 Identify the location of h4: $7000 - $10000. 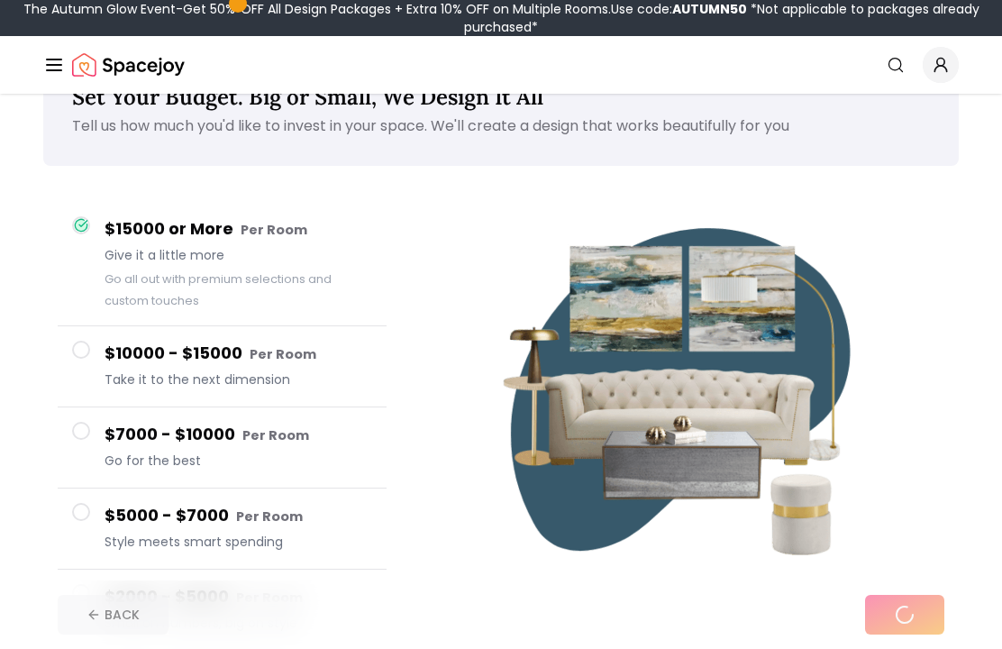
(238, 434).